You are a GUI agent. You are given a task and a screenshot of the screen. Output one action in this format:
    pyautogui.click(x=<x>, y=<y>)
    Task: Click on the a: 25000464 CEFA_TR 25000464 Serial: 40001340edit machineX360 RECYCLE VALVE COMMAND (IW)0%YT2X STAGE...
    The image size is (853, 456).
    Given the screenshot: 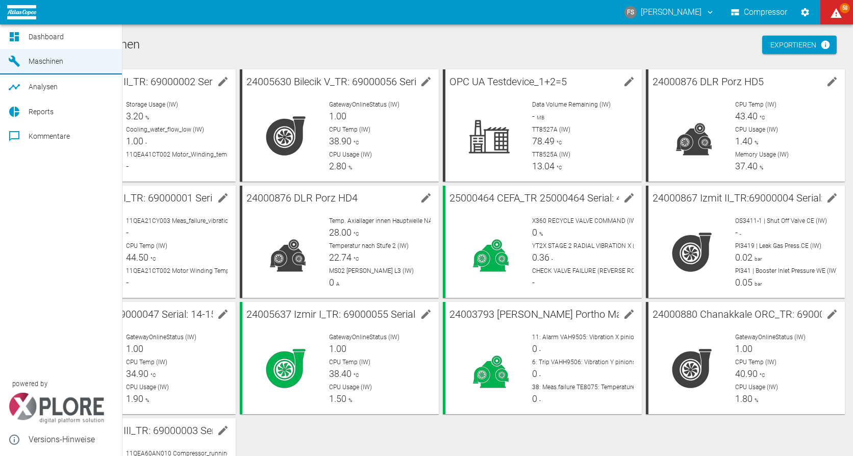 What is the action you would take?
    pyautogui.click(x=542, y=242)
    